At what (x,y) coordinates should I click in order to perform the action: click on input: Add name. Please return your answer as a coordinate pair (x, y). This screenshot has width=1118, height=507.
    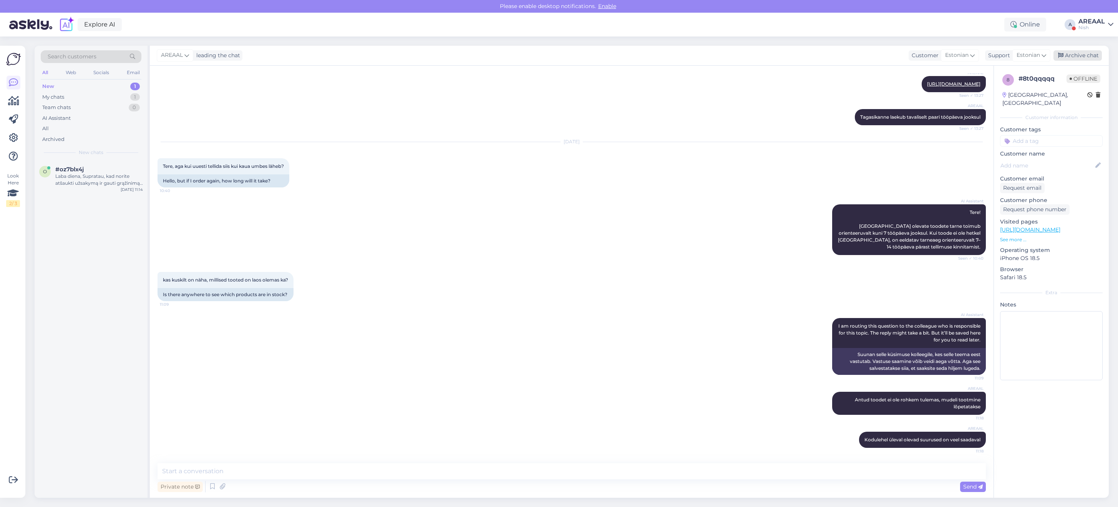
    Looking at the image, I should click on (1047, 166).